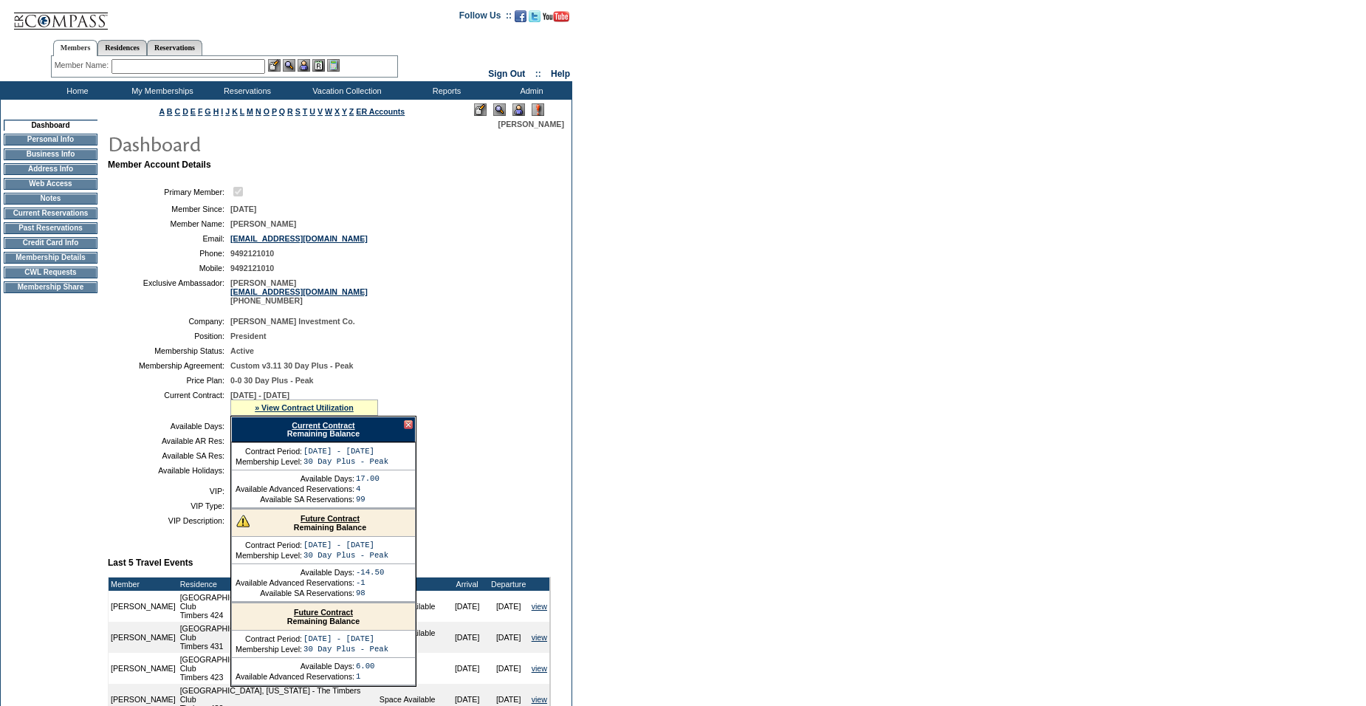 The width and height of the screenshot is (1366, 706). Describe the element at coordinates (50, 258) in the screenshot. I see `td: Membership Details` at that location.